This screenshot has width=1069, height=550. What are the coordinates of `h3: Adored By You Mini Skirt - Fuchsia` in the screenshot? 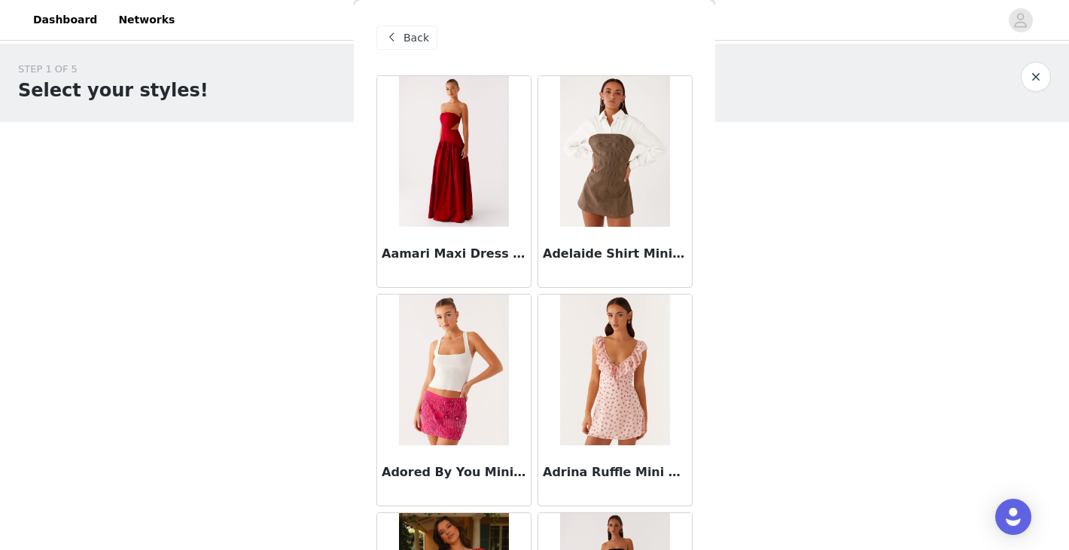 It's located at (454, 472).